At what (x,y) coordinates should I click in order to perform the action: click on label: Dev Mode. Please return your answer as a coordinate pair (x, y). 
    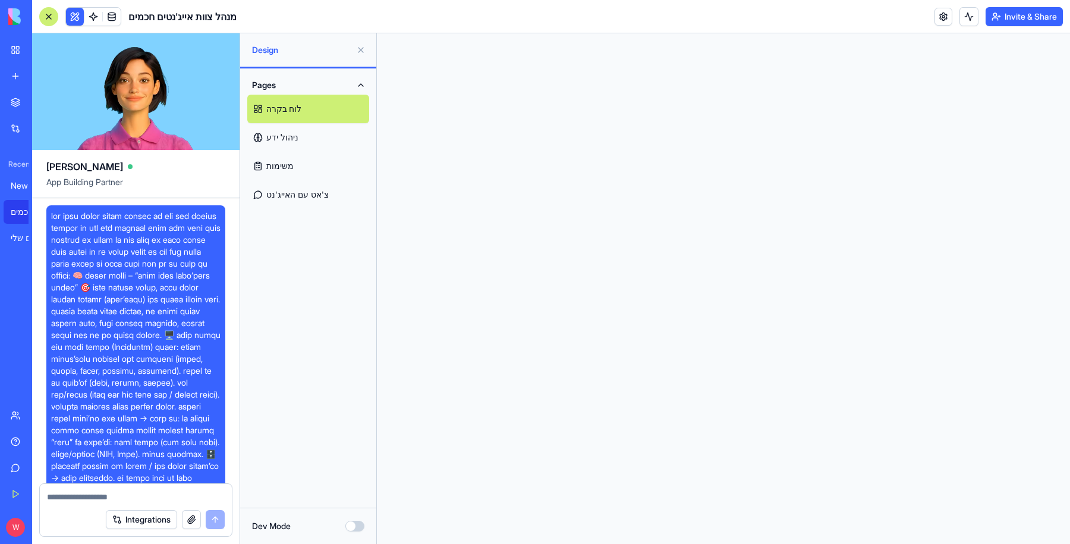
    Looking at the image, I should click on (271, 526).